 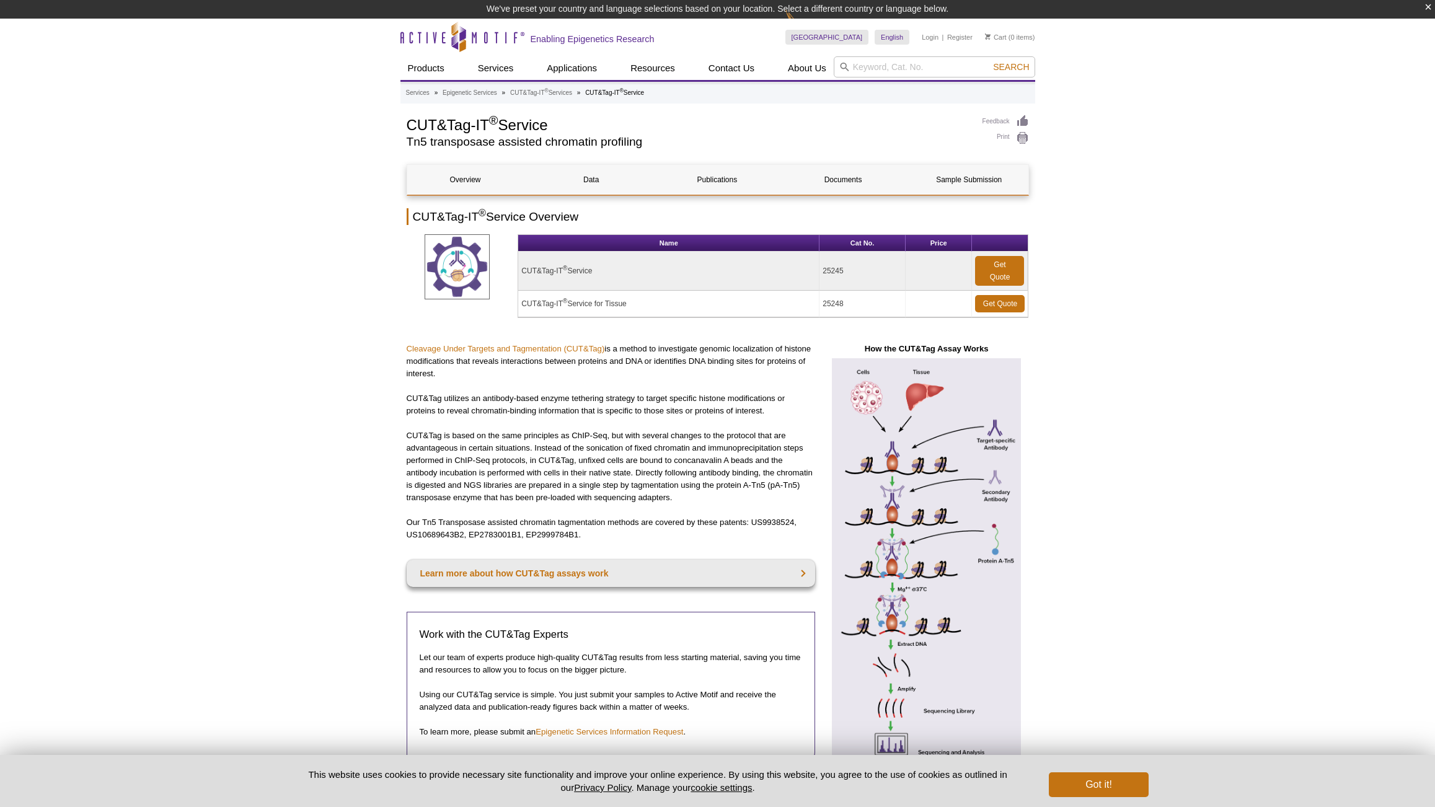 What do you see at coordinates (466, 180) in the screenshot?
I see `a: Overview` at bounding box center [466, 180].